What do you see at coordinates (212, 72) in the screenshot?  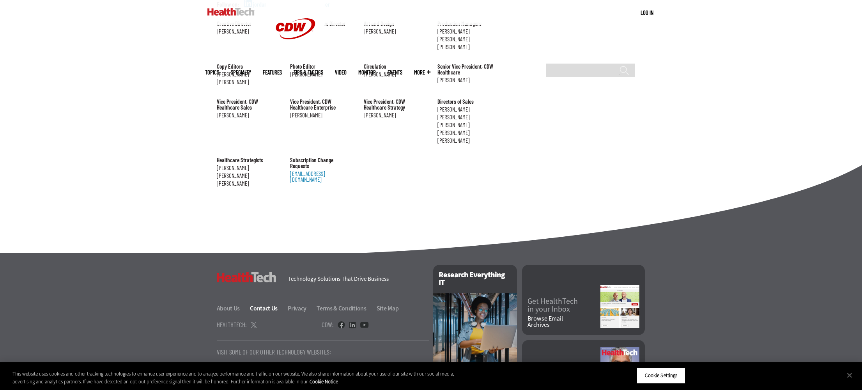 I see `span: Topics` at bounding box center [212, 72].